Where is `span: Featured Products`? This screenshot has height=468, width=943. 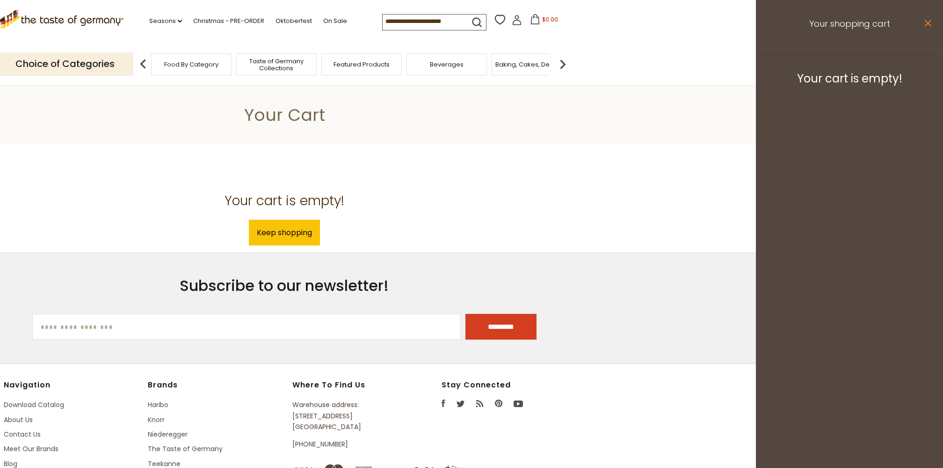 span: Featured Products is located at coordinates (362, 64).